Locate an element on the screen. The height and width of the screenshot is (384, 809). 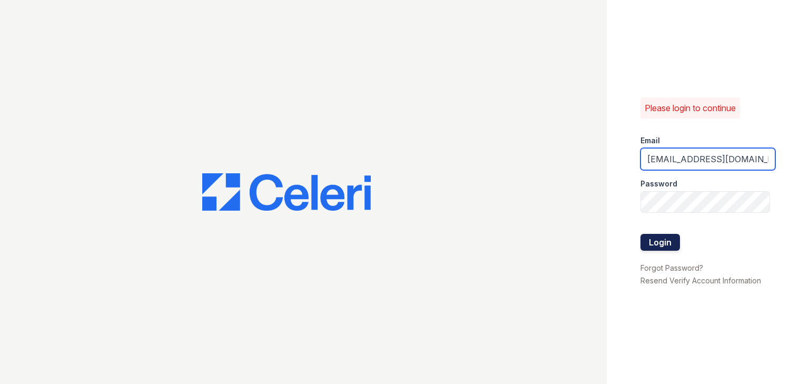
button: Login is located at coordinates (660, 242).